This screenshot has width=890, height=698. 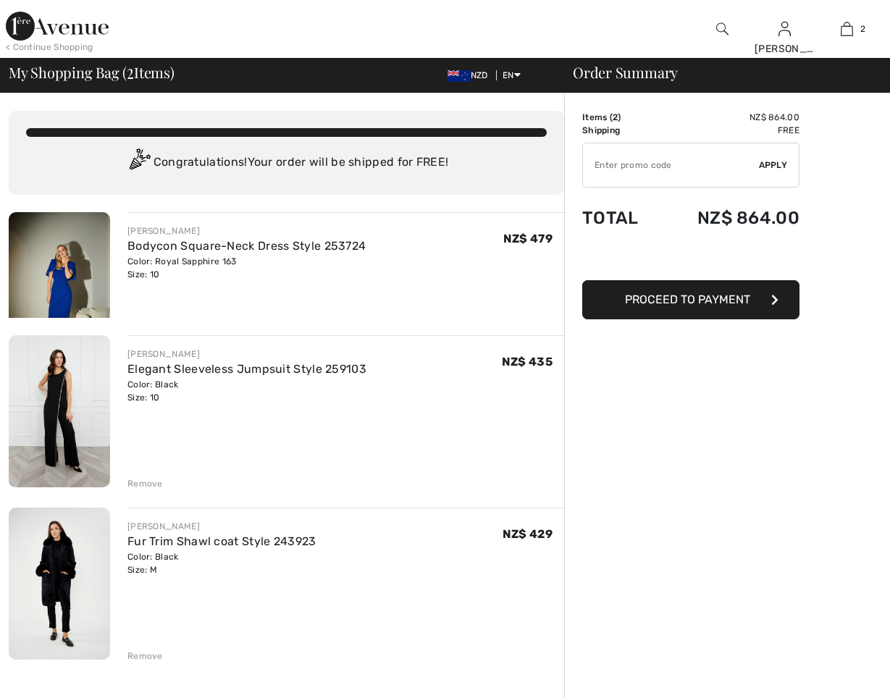 What do you see at coordinates (671, 165) in the screenshot?
I see `input: Promo code` at bounding box center [671, 165].